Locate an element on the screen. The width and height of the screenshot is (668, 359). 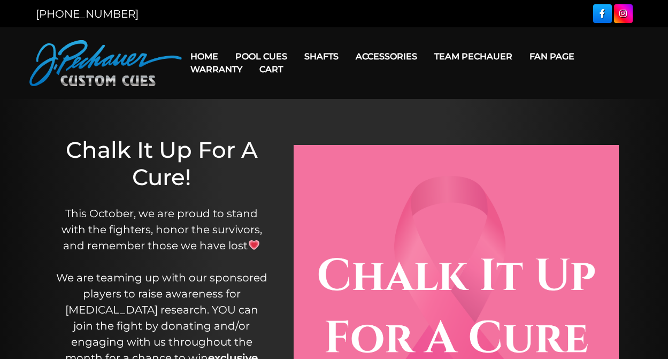
a: Home is located at coordinates (204, 56).